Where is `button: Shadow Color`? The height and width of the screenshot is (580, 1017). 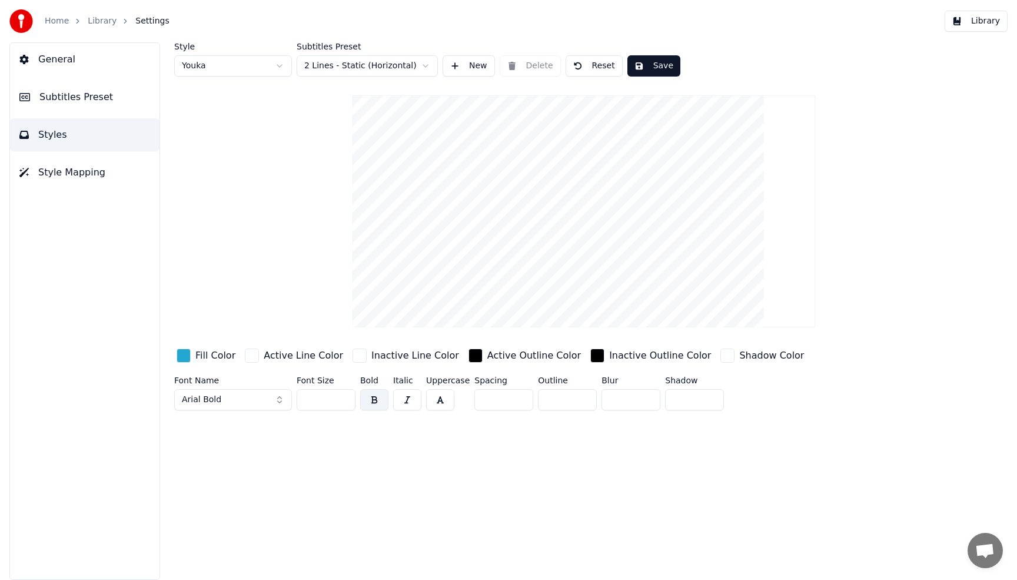
button: Shadow Color is located at coordinates (762, 356).